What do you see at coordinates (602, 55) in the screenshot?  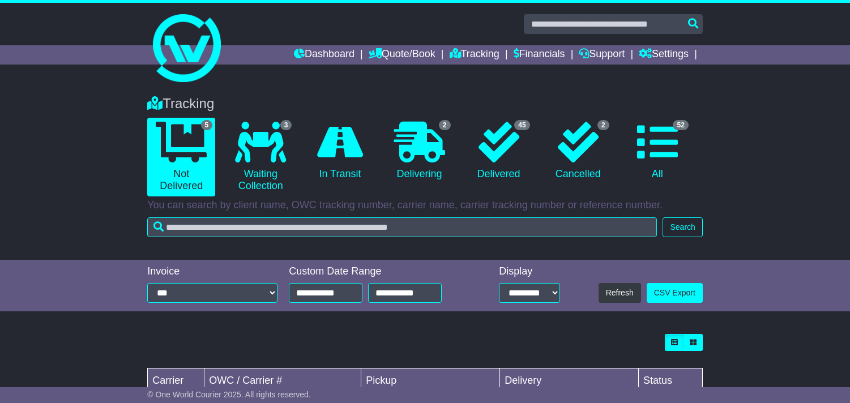 I see `a: Support` at bounding box center [602, 55].